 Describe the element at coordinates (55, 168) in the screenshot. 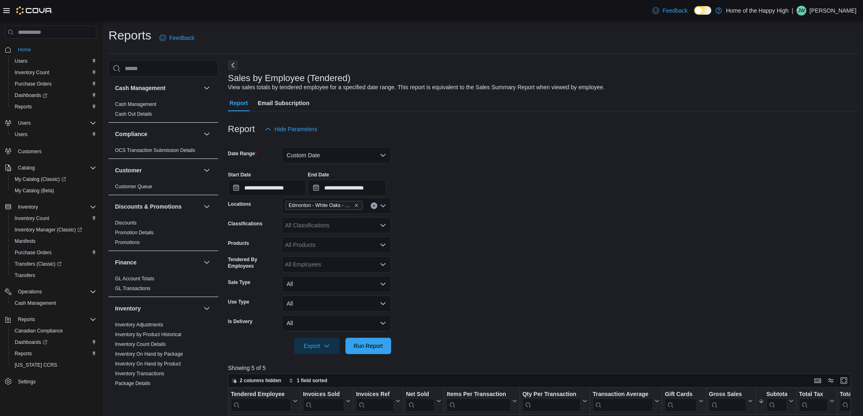

I see `span: Catalog` at that location.